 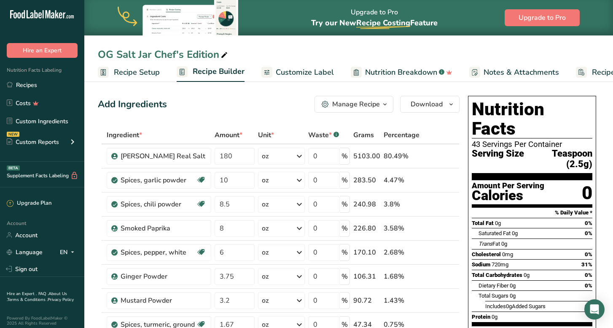 What do you see at coordinates (587, 264) in the screenshot?
I see `span: 31%` at bounding box center [587, 264].